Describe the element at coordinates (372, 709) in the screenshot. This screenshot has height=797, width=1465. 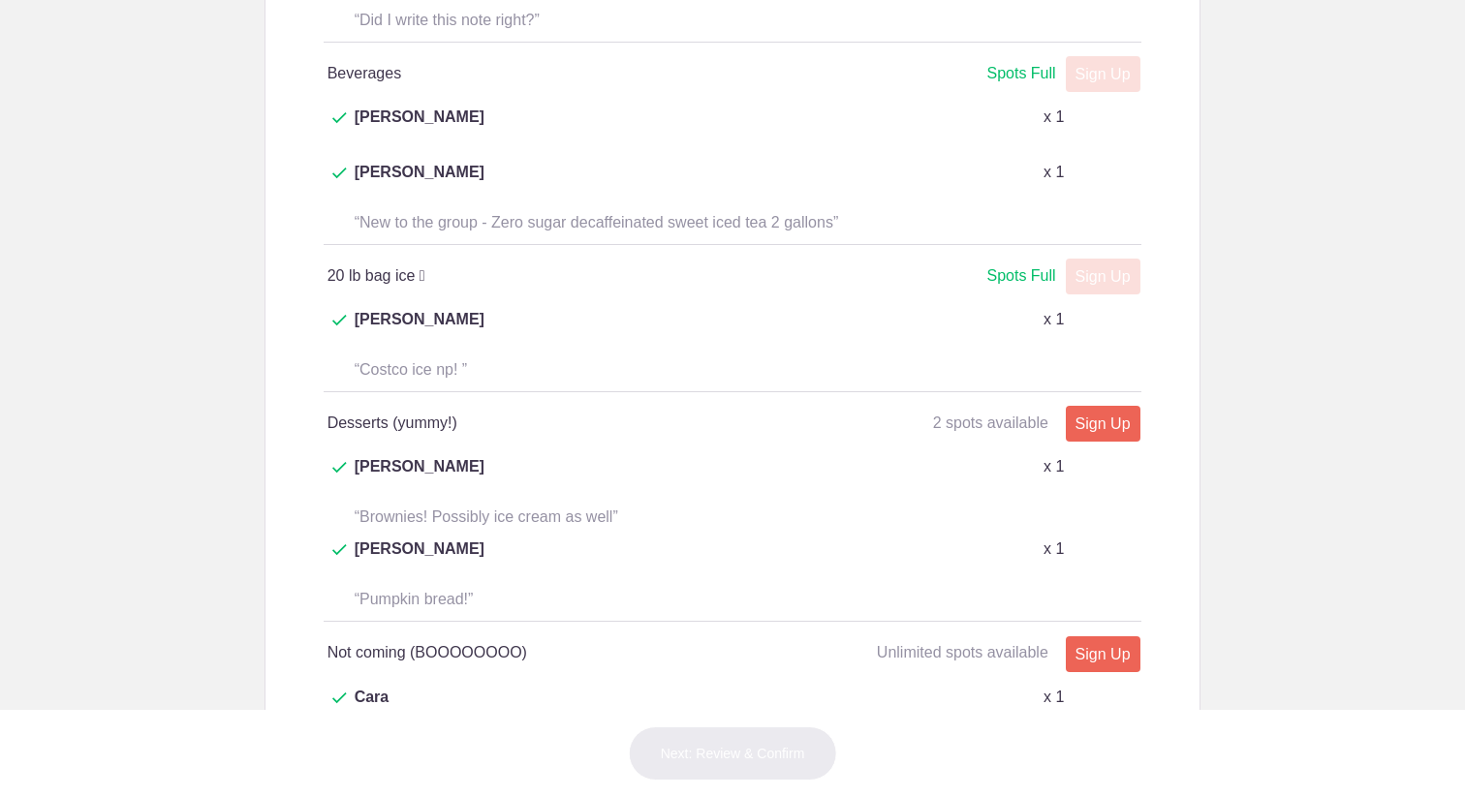
I see `span: Cara` at that location.